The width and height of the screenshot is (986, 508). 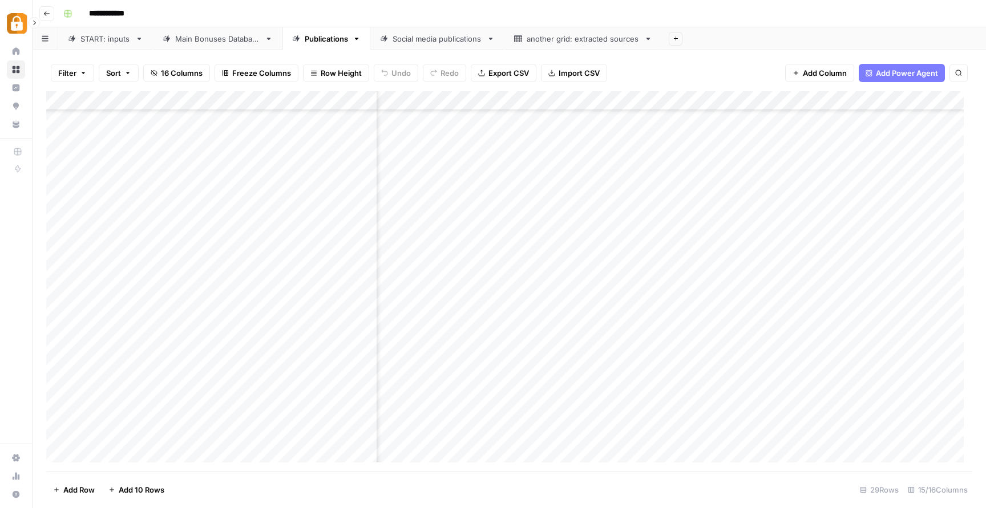 I want to click on span: Redo, so click(x=449, y=73).